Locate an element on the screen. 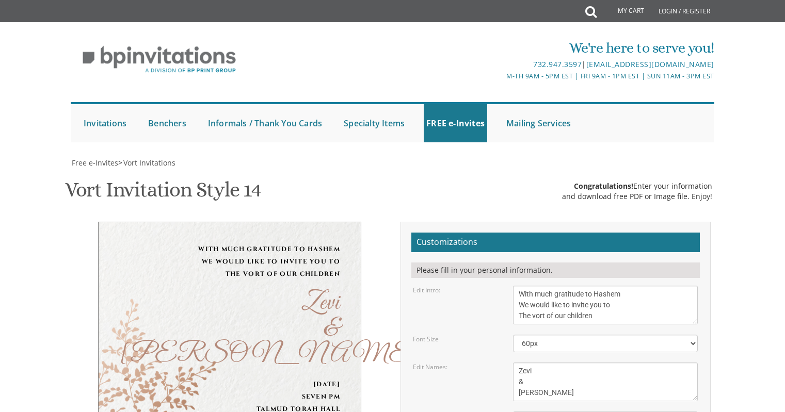 Image resolution: width=785 pixels, height=412 pixels. label: Font Size is located at coordinates (426, 339).